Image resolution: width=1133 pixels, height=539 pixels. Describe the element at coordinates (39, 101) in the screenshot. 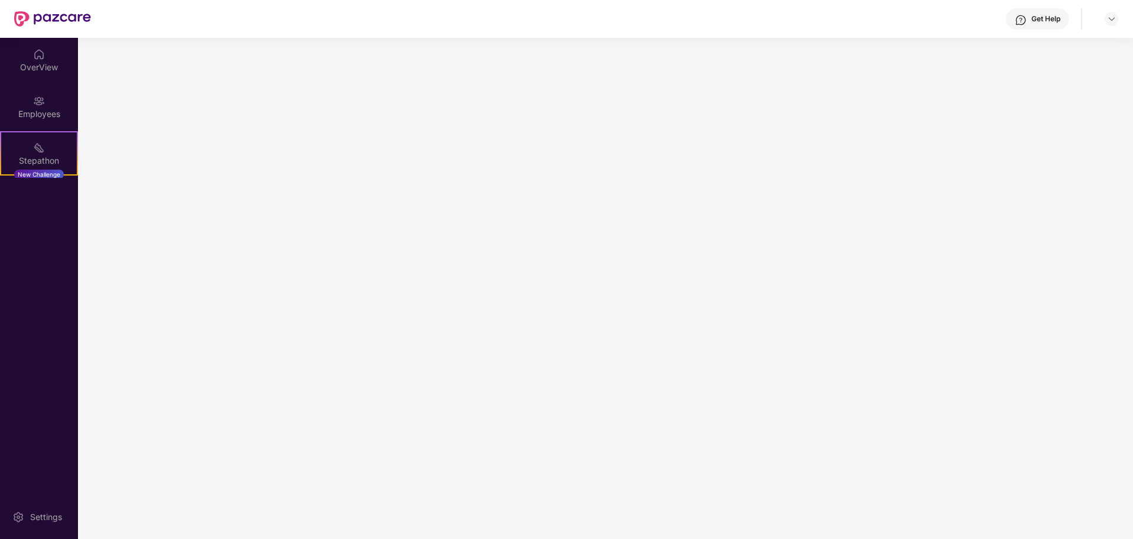

I see `img: svg+xml;base64,PHN2ZyBpZD0iRW1wbG95ZWVzIiB4bWxucz0iaHR0cDovL3d3dy53My5vcmcvMjAwMC9zdmciIHdpZHRoPS...` at that location.